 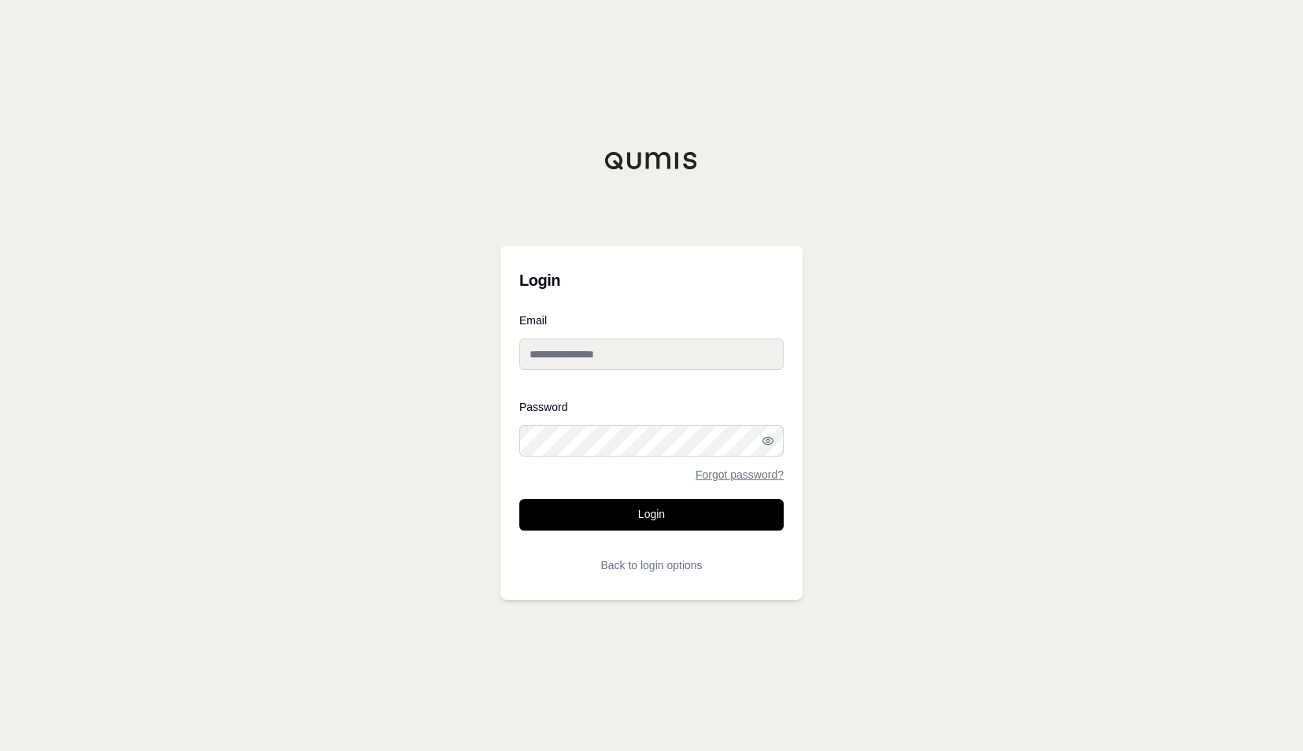 I want to click on label: Email, so click(x=652, y=320).